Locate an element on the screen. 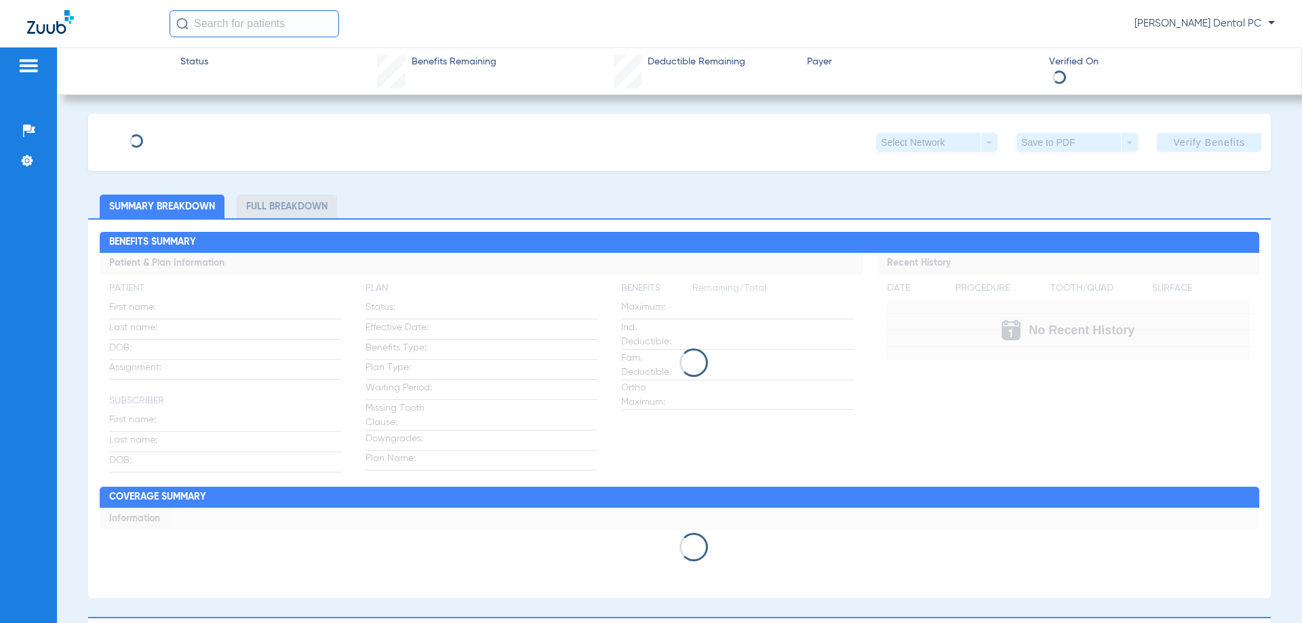 This screenshot has height=623, width=1302. img: Zuub Logo is located at coordinates (50, 22).